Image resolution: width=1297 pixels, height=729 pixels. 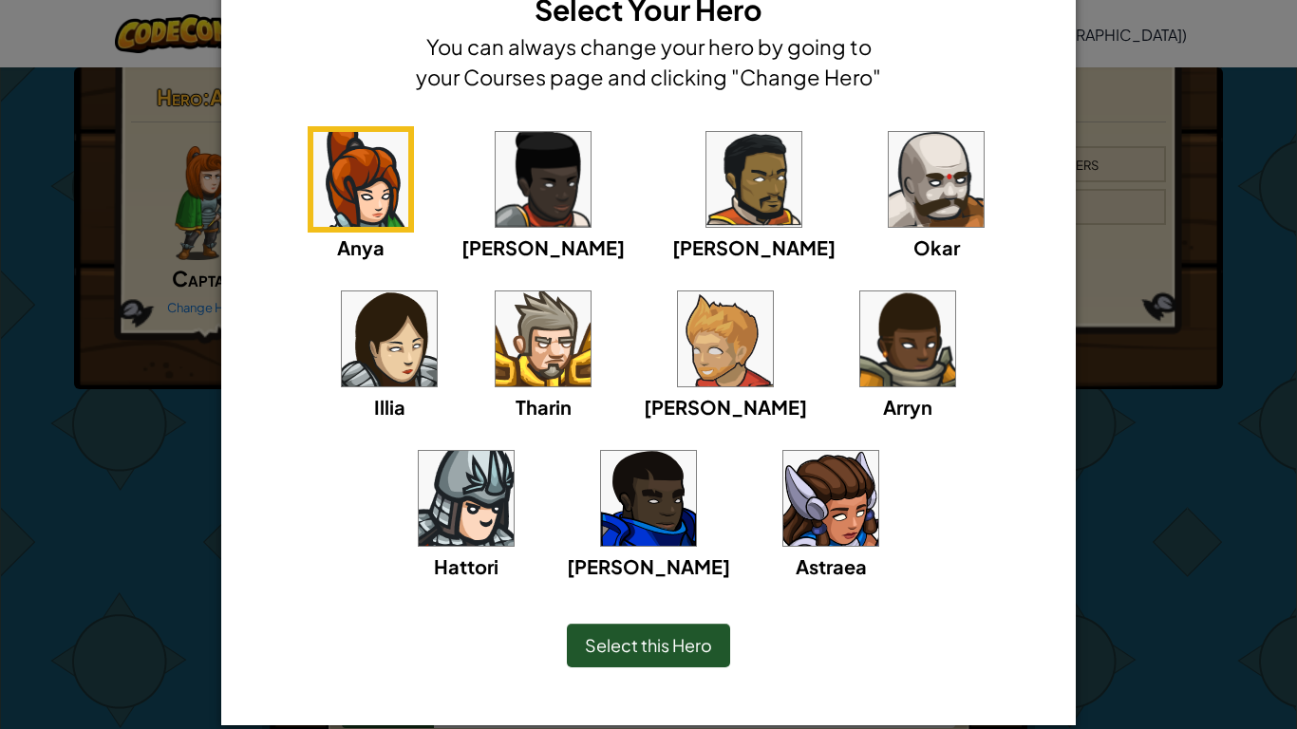 I want to click on span: Okar, so click(x=936, y=247).